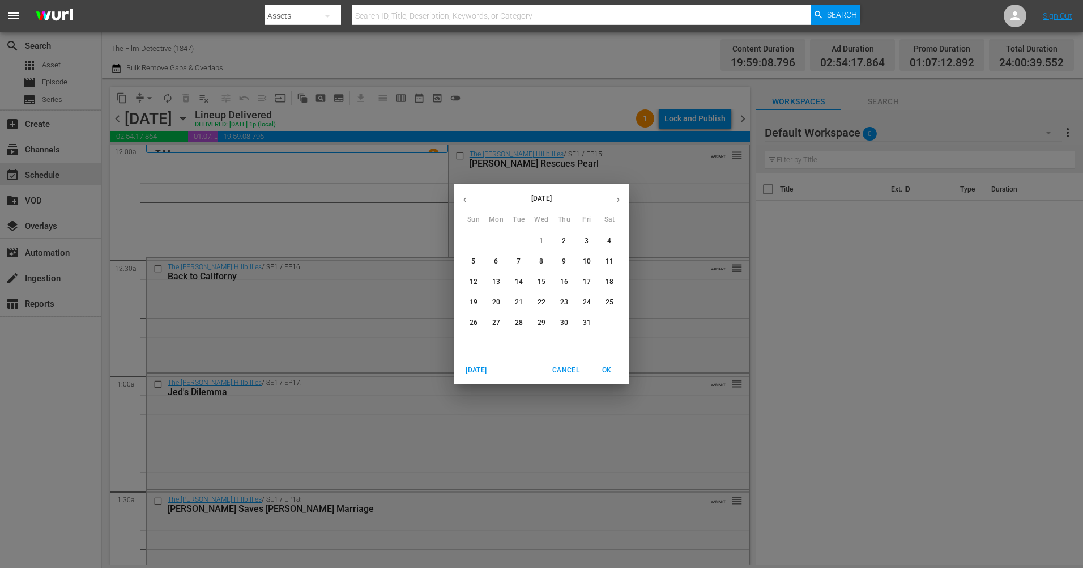  I want to click on p: 1, so click(541, 241).